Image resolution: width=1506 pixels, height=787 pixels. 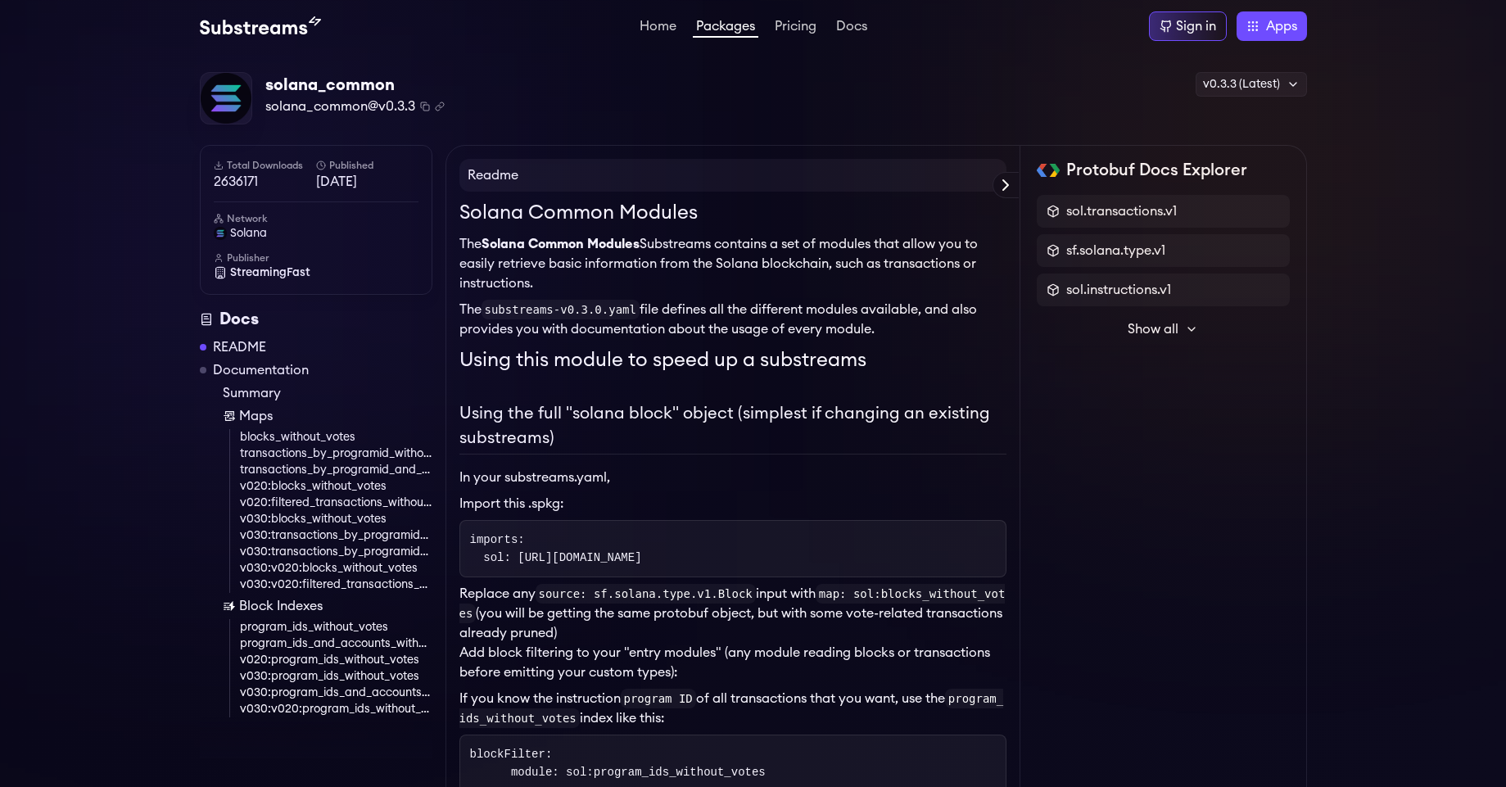 What do you see at coordinates (336, 552) in the screenshot?
I see `a: v030:transactions_by_programid_and_account_without_votes` at bounding box center [336, 552].